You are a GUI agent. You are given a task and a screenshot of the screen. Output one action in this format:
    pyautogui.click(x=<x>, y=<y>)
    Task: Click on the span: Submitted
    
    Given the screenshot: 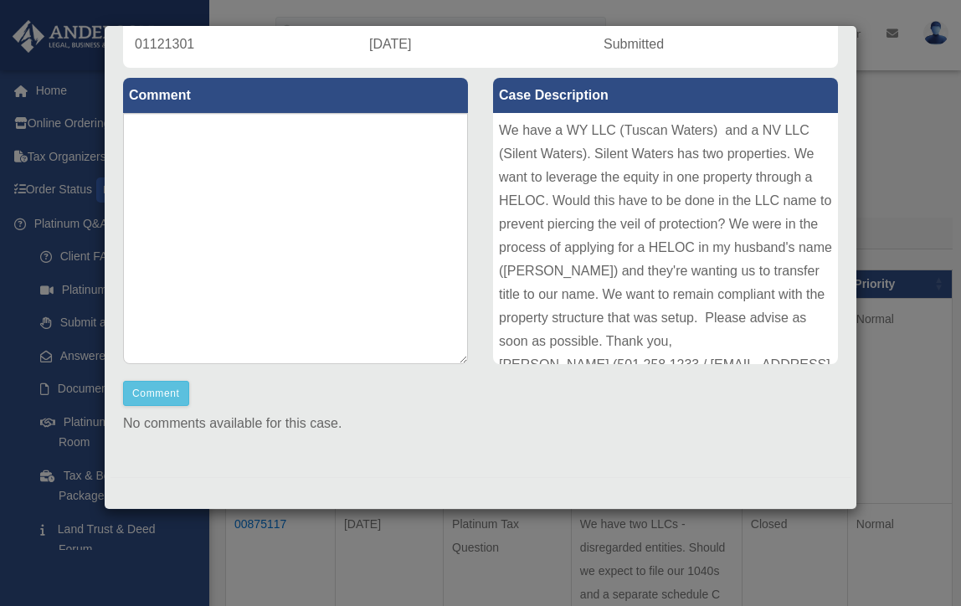 What is the action you would take?
    pyautogui.click(x=633, y=44)
    